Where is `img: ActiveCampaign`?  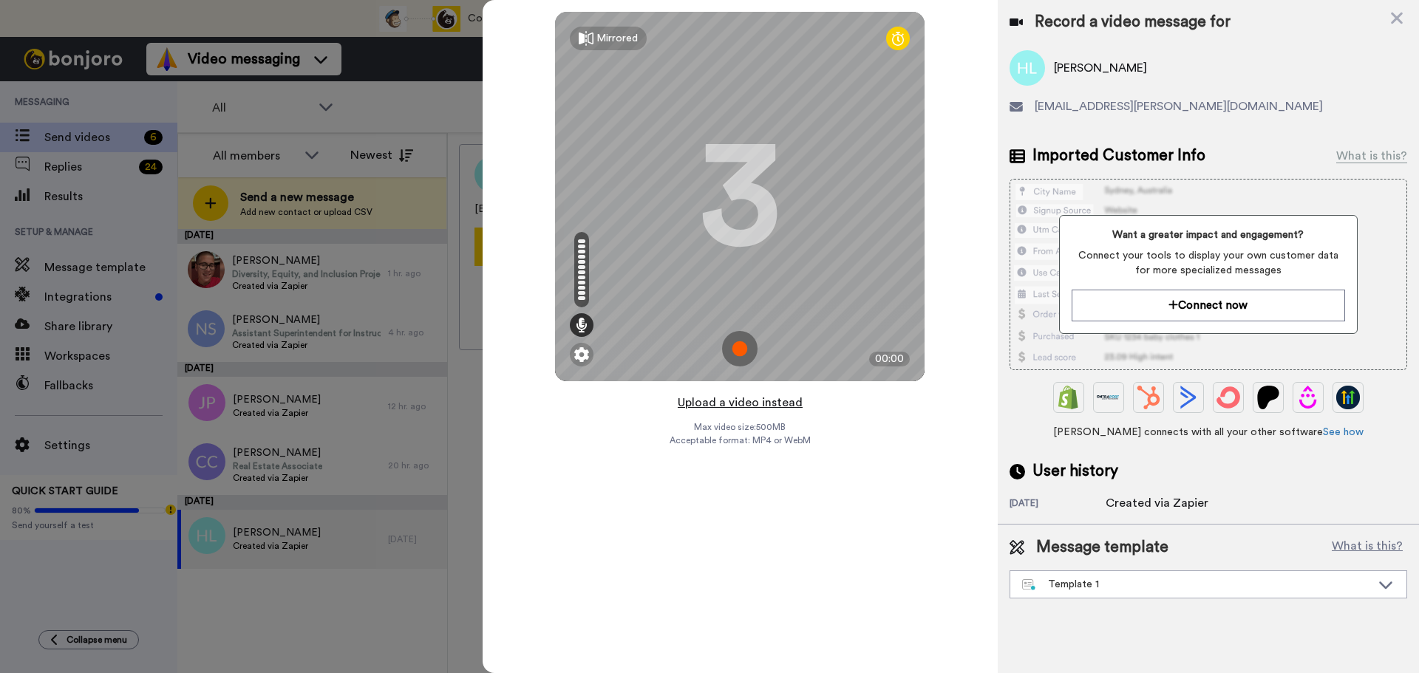
img: ActiveCampaign is located at coordinates (1189, 398).